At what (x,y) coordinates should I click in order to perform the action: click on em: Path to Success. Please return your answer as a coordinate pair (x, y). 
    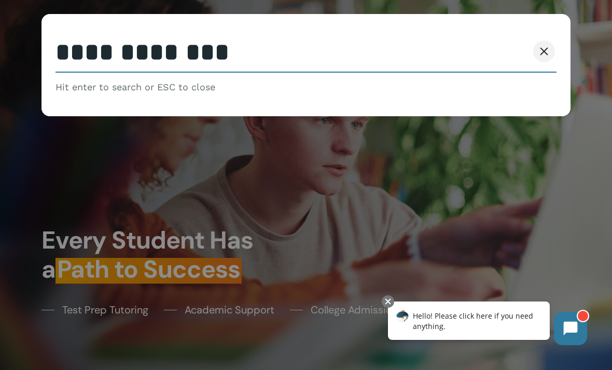
    Looking at the image, I should click on (148, 269).